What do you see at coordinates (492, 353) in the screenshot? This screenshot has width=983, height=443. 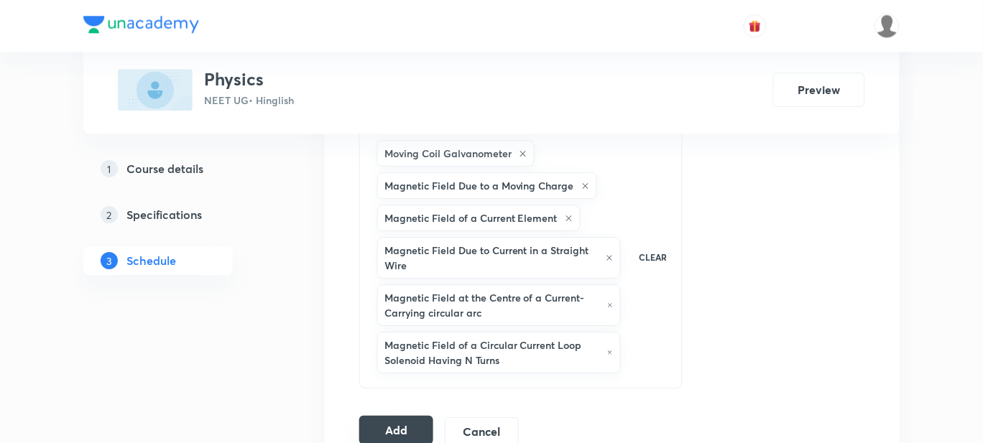 I see `h6: Magnetic Field of a Circular Current Loop Solenoid Having N Turns` at bounding box center [492, 353].